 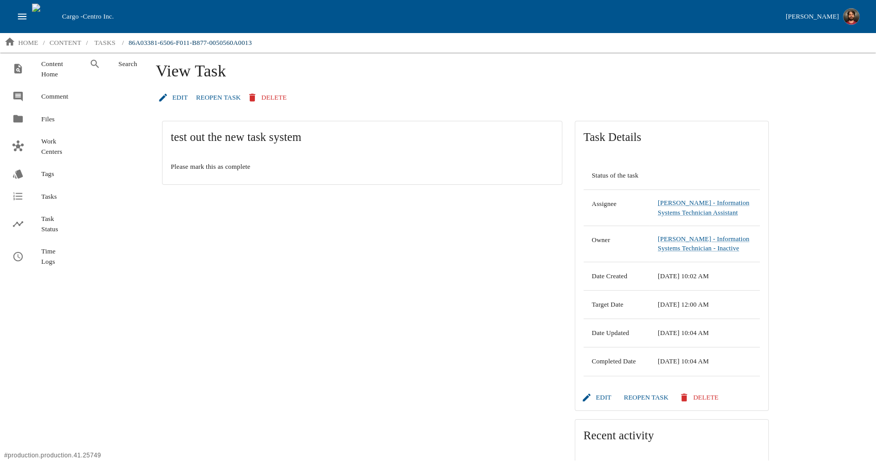 What do you see at coordinates (28, 43) in the screenshot?
I see `p: home` at bounding box center [28, 43].